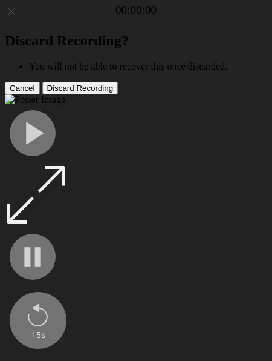 Image resolution: width=272 pixels, height=361 pixels. Describe the element at coordinates (148, 67) in the screenshot. I see `li: You will not be able to recover this once discarded.` at that location.